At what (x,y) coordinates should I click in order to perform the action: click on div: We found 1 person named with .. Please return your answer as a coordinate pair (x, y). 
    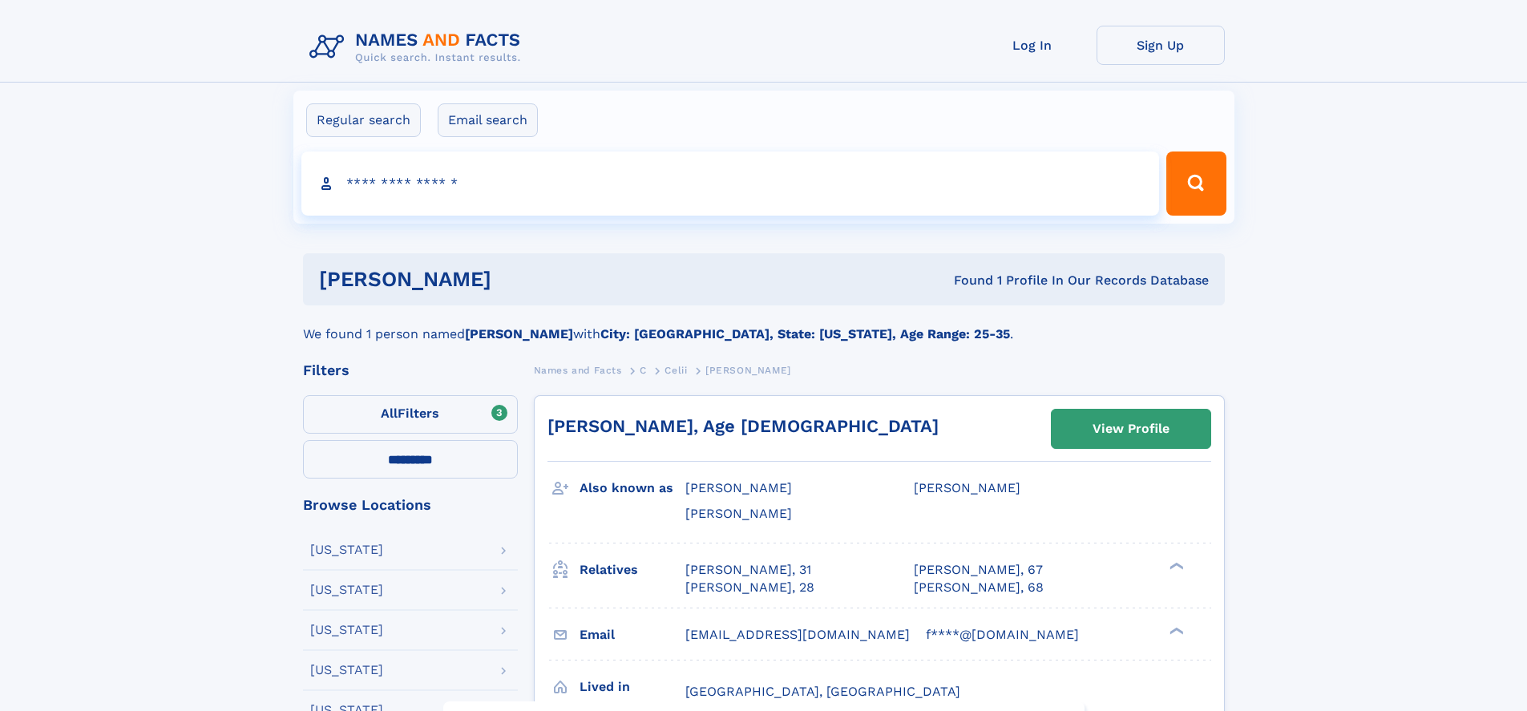
    Looking at the image, I should click on (764, 325).